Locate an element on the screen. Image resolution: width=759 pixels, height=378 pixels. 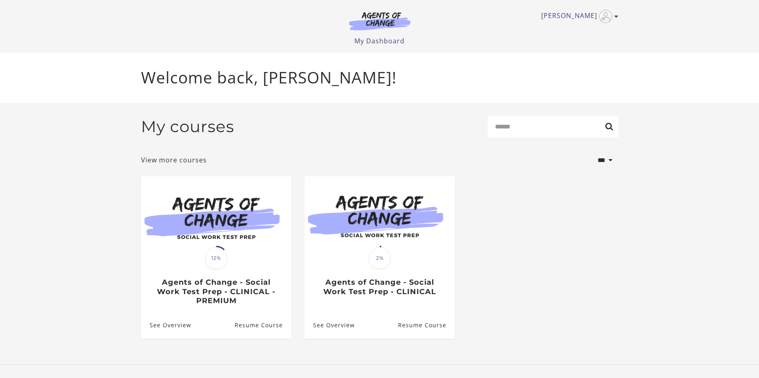
a: Agents of Change - Social Work Test Prep - CLINICAL: See Overview is located at coordinates (329, 324).